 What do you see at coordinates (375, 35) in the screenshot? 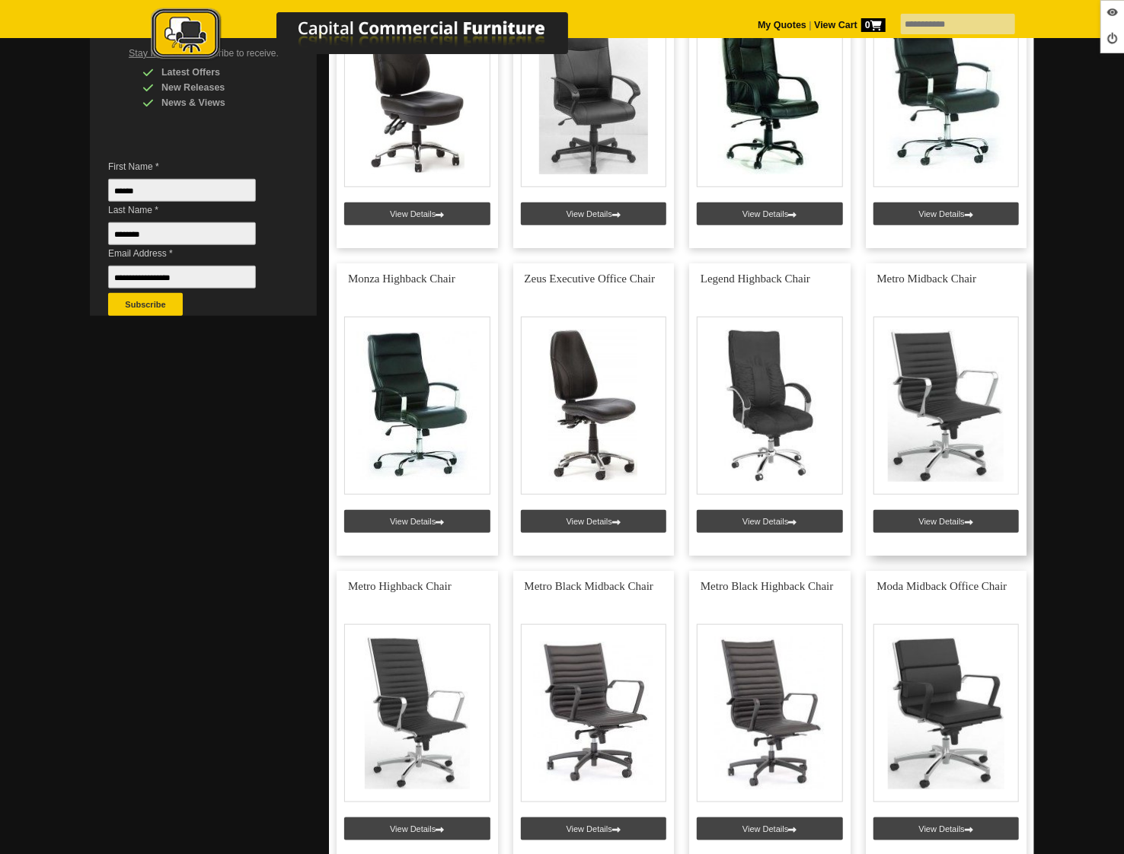
I see `img: Capital Commercial Furniture Logo` at bounding box center [375, 35].